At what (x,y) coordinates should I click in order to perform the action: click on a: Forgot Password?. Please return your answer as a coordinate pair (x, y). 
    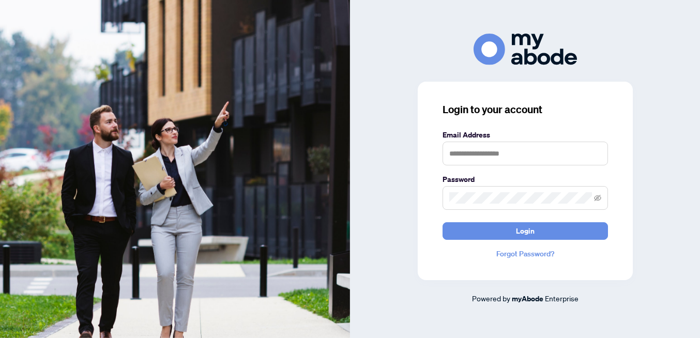
    Looking at the image, I should click on (525, 254).